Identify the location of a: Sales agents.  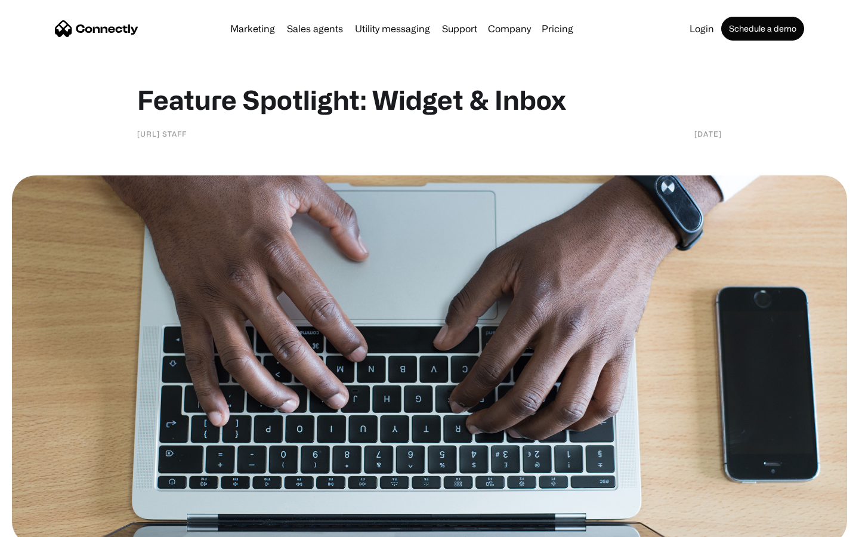
(315, 29).